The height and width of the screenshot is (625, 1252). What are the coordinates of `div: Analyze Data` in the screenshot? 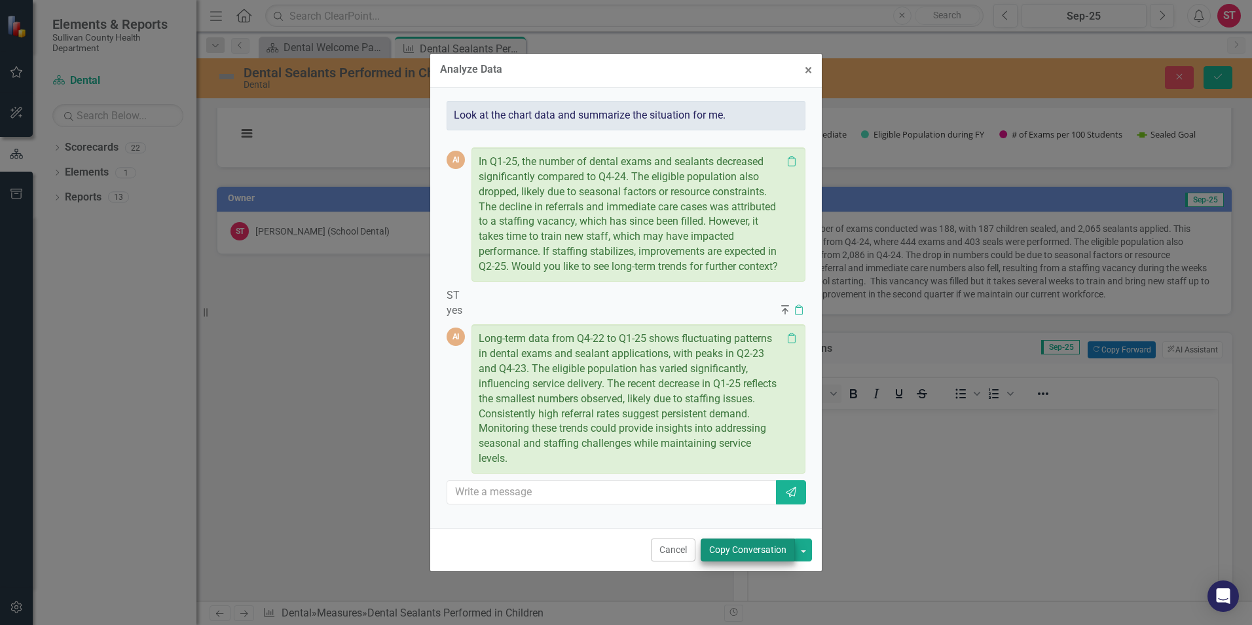 It's located at (471, 69).